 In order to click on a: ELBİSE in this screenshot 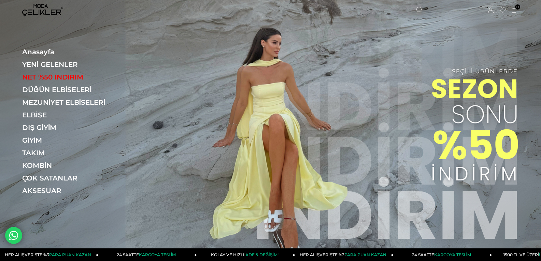, I will do `click(69, 115)`.